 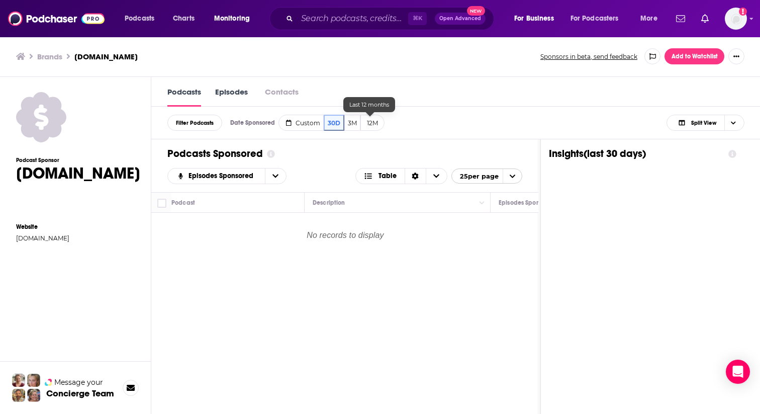 What do you see at coordinates (34, 395) in the screenshot?
I see `img: Barbara Profile` at bounding box center [34, 395].